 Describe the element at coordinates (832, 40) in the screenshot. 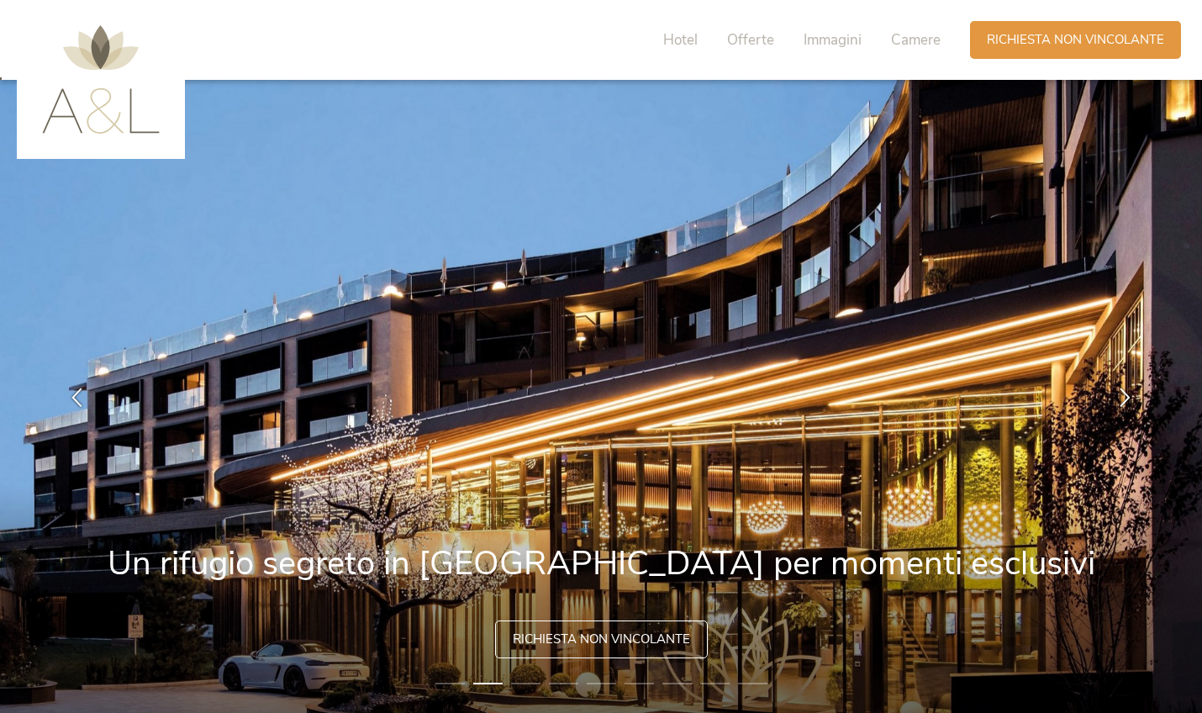

I see `span: Immagini` at that location.